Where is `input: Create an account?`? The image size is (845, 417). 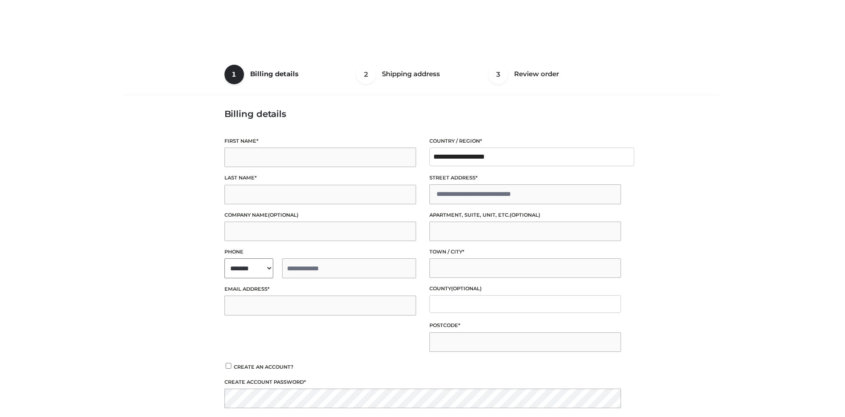
input: Create an account? is located at coordinates (228, 366).